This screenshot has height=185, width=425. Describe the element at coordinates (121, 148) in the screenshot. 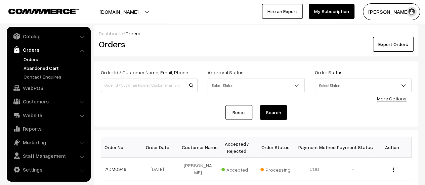

I see `th: Order No` at that location.